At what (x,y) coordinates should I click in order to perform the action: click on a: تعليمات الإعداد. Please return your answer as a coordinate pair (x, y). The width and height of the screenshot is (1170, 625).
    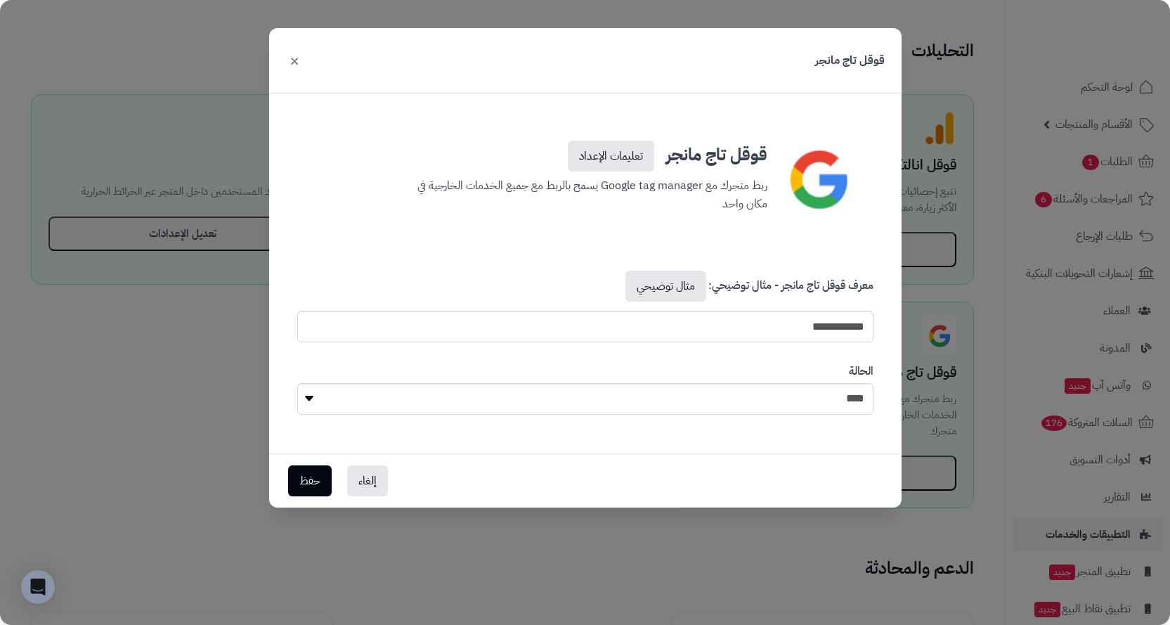
    Looking at the image, I should click on (611, 156).